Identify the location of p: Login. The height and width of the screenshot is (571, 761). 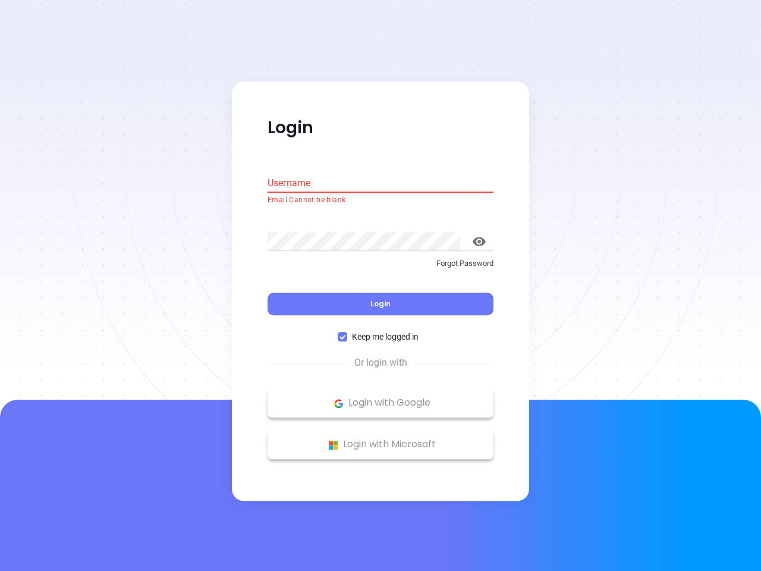
(380, 128).